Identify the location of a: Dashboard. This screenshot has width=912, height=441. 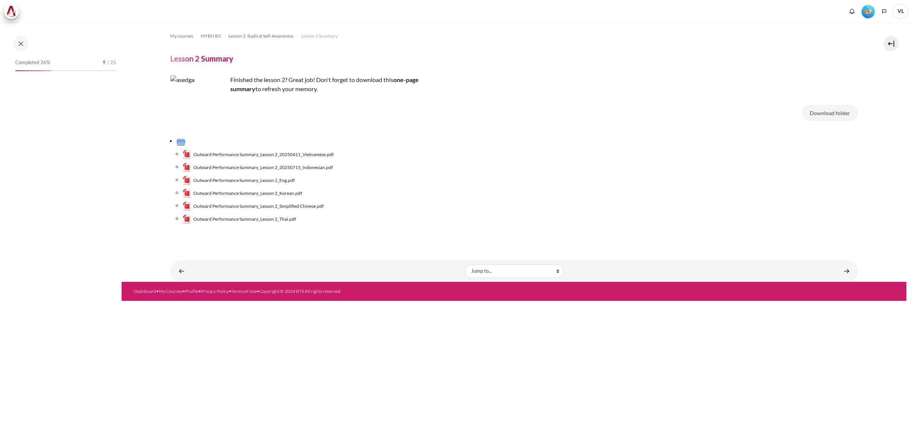
(145, 291).